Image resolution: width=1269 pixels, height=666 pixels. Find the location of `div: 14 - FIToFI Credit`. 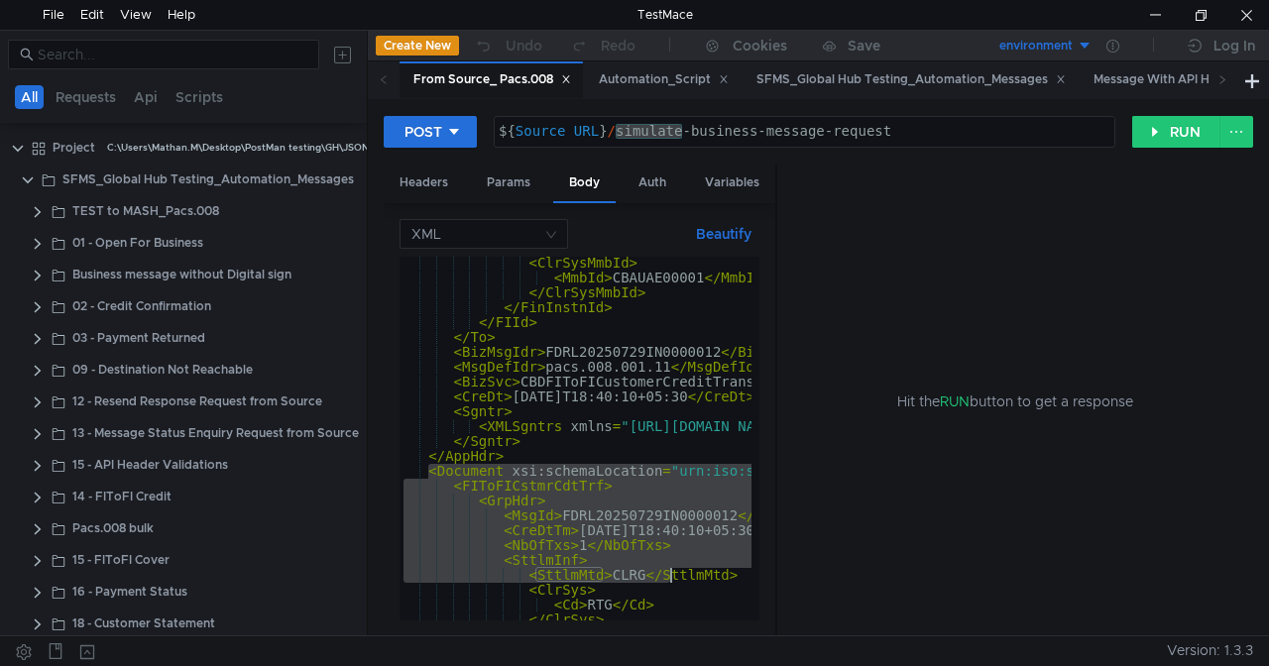

div: 14 - FIToFI Credit is located at coordinates (122, 497).